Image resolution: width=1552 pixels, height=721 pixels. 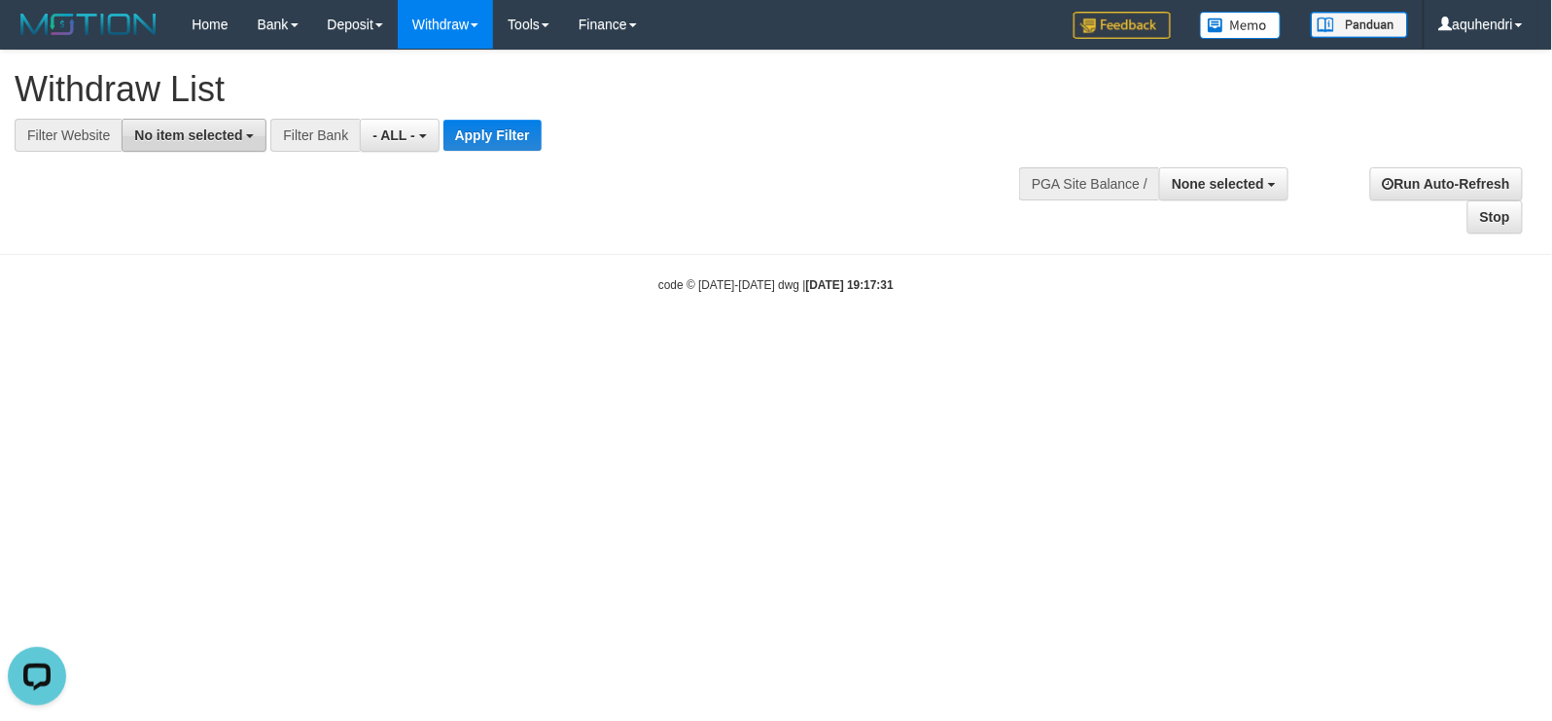 I want to click on span: None selected, so click(x=1218, y=184).